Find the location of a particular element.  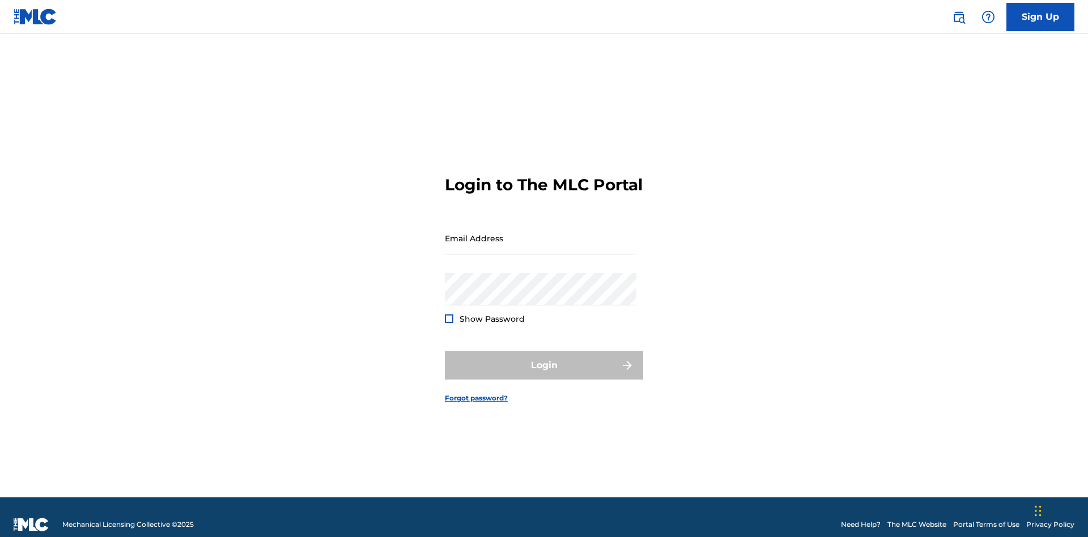

h3: Login to The MLC Portal is located at coordinates (543, 185).